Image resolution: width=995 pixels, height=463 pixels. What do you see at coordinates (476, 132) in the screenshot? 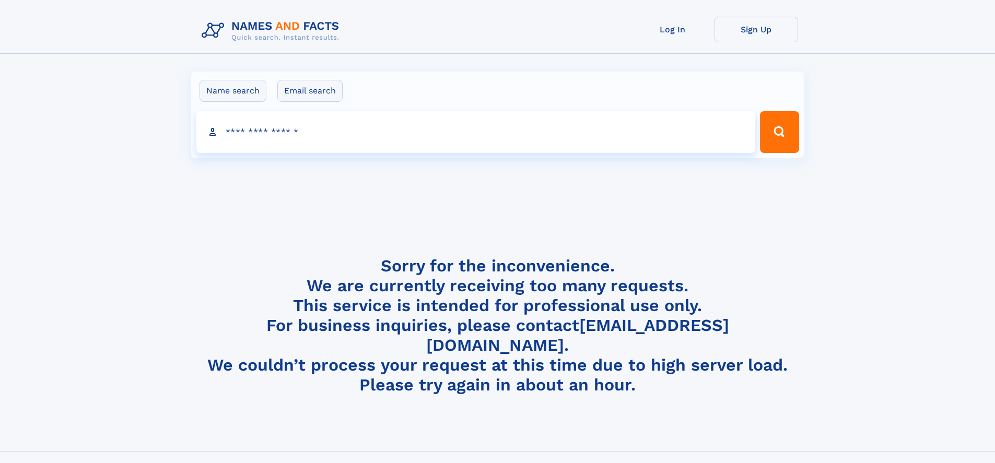
I see `input: search input` at bounding box center [476, 132].